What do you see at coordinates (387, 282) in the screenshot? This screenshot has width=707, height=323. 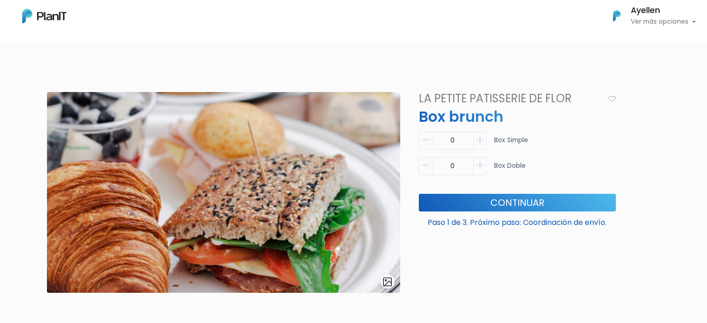 I see `img: gallery-light` at bounding box center [387, 282].